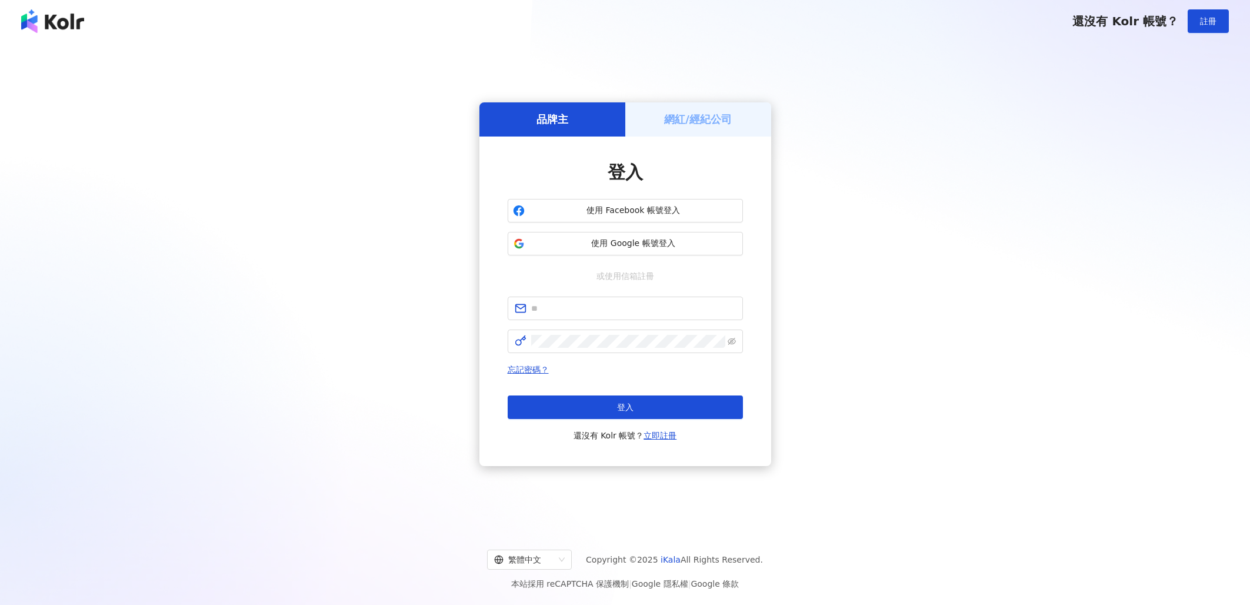 This screenshot has height=605, width=1250. I want to click on span: 使用 Google 帳號登入, so click(633, 244).